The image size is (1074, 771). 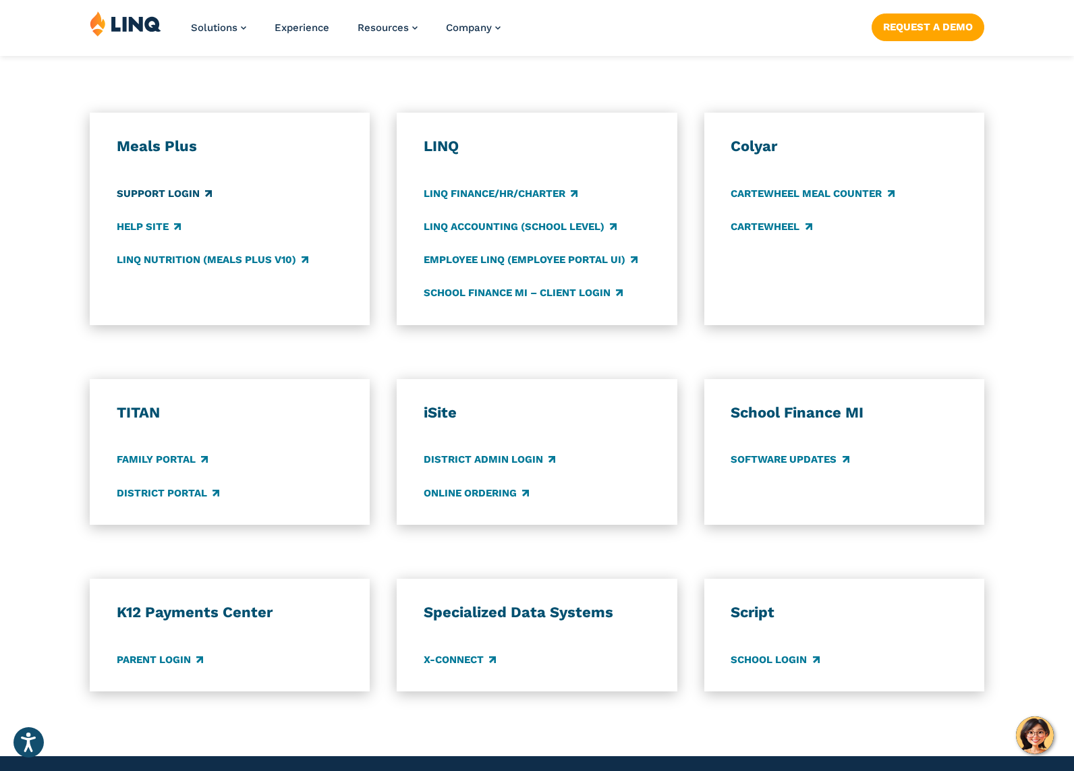 What do you see at coordinates (927, 27) in the screenshot?
I see `a: Request a Demo` at bounding box center [927, 27].